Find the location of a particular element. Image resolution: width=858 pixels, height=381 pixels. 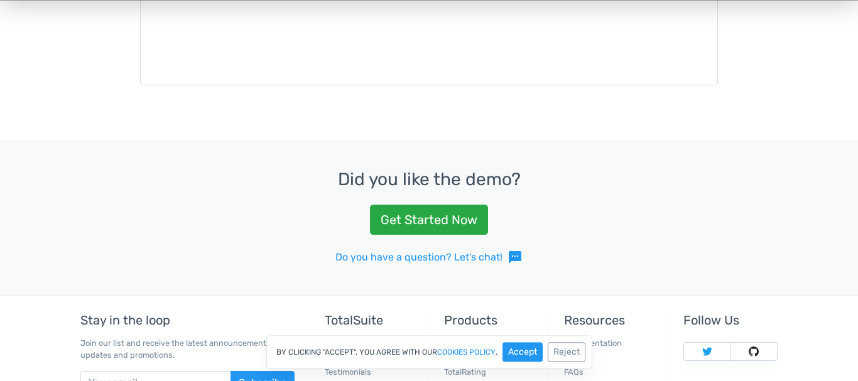

h5: Follow Us is located at coordinates (730, 320).